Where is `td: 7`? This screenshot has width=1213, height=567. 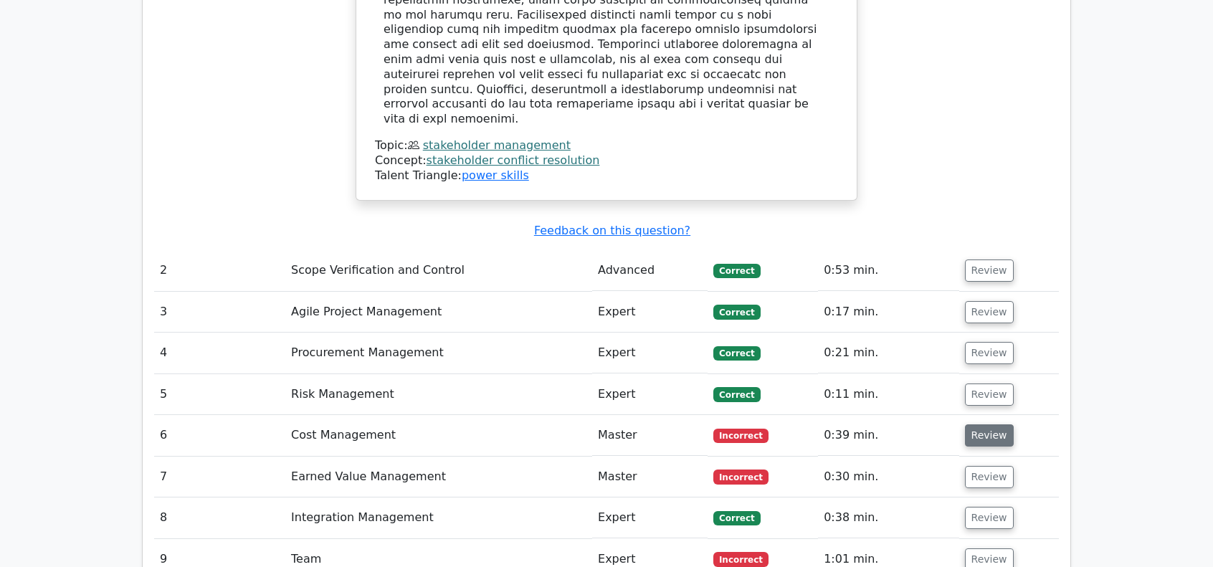 td: 7 is located at coordinates (219, 477).